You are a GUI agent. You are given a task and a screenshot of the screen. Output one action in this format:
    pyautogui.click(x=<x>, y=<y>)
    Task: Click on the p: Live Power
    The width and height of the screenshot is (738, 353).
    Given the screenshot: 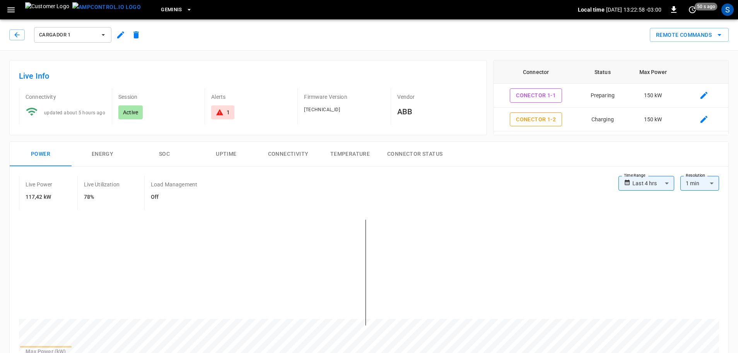 What is the action you would take?
    pyautogui.click(x=39, y=184)
    